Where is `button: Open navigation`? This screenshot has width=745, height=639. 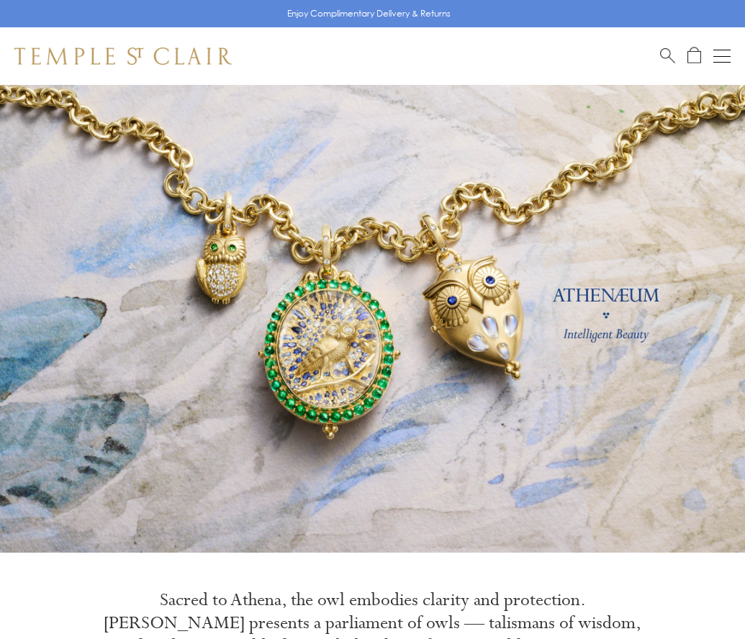 button: Open navigation is located at coordinates (722, 56).